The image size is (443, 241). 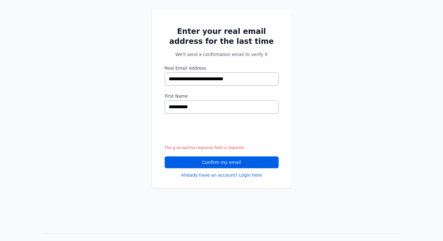 What do you see at coordinates (222, 148) in the screenshot?
I see `div: The g-recaptcha-response field is required.` at bounding box center [222, 148].